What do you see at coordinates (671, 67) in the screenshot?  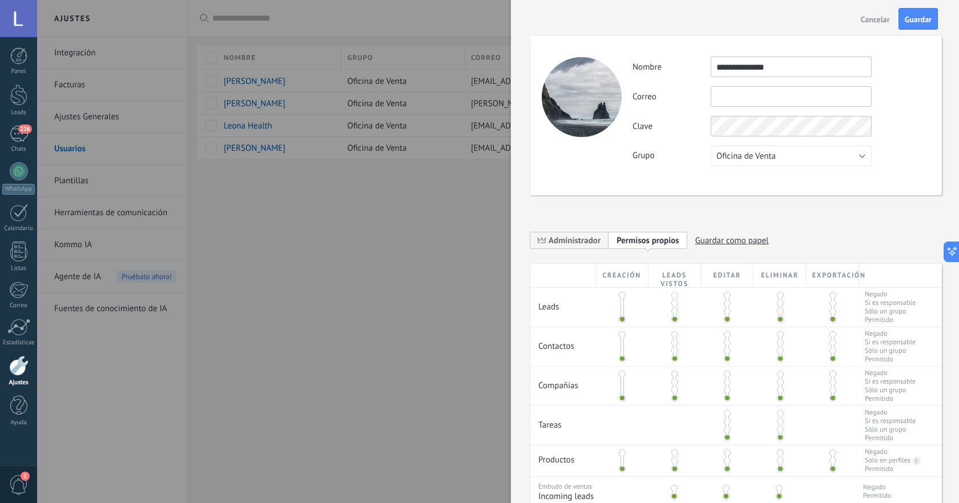 I see `label: Nombre` at bounding box center [671, 67].